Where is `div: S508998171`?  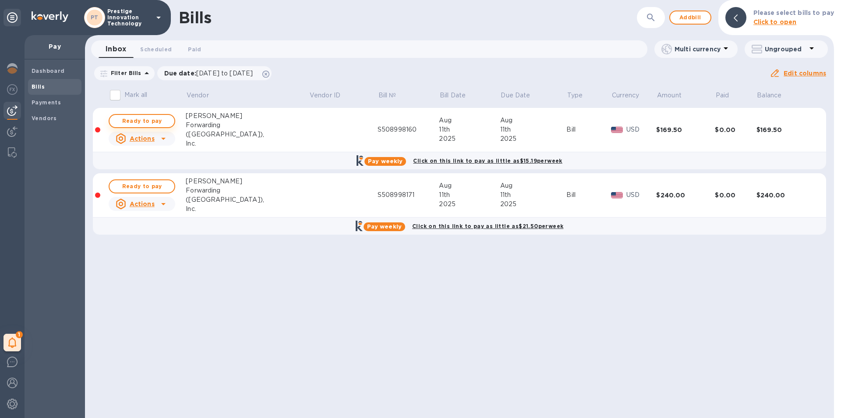 div: S508998171 is located at coordinates (408, 195).